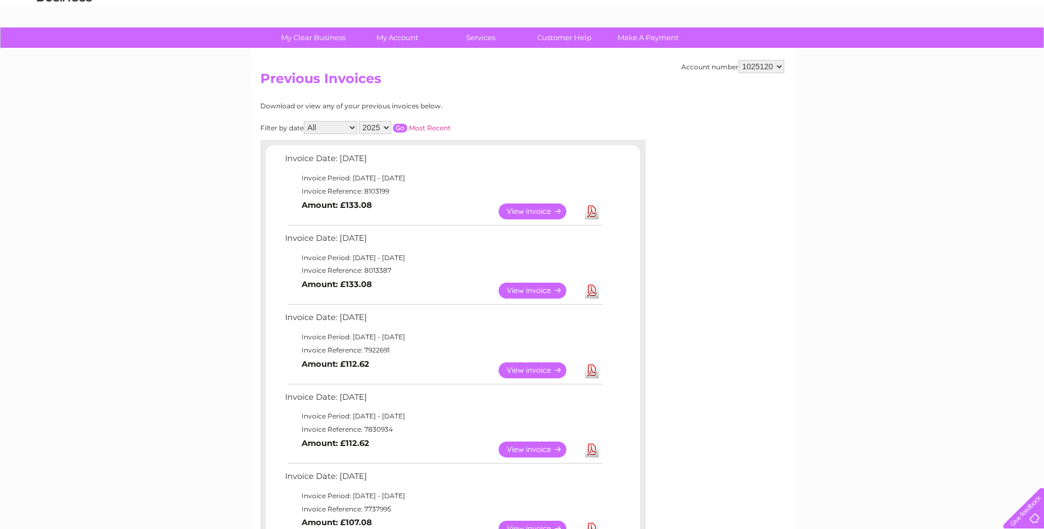 Image resolution: width=1044 pixels, height=529 pixels. Describe the element at coordinates (984, 51) in the screenshot. I see `a: Contact` at that location.